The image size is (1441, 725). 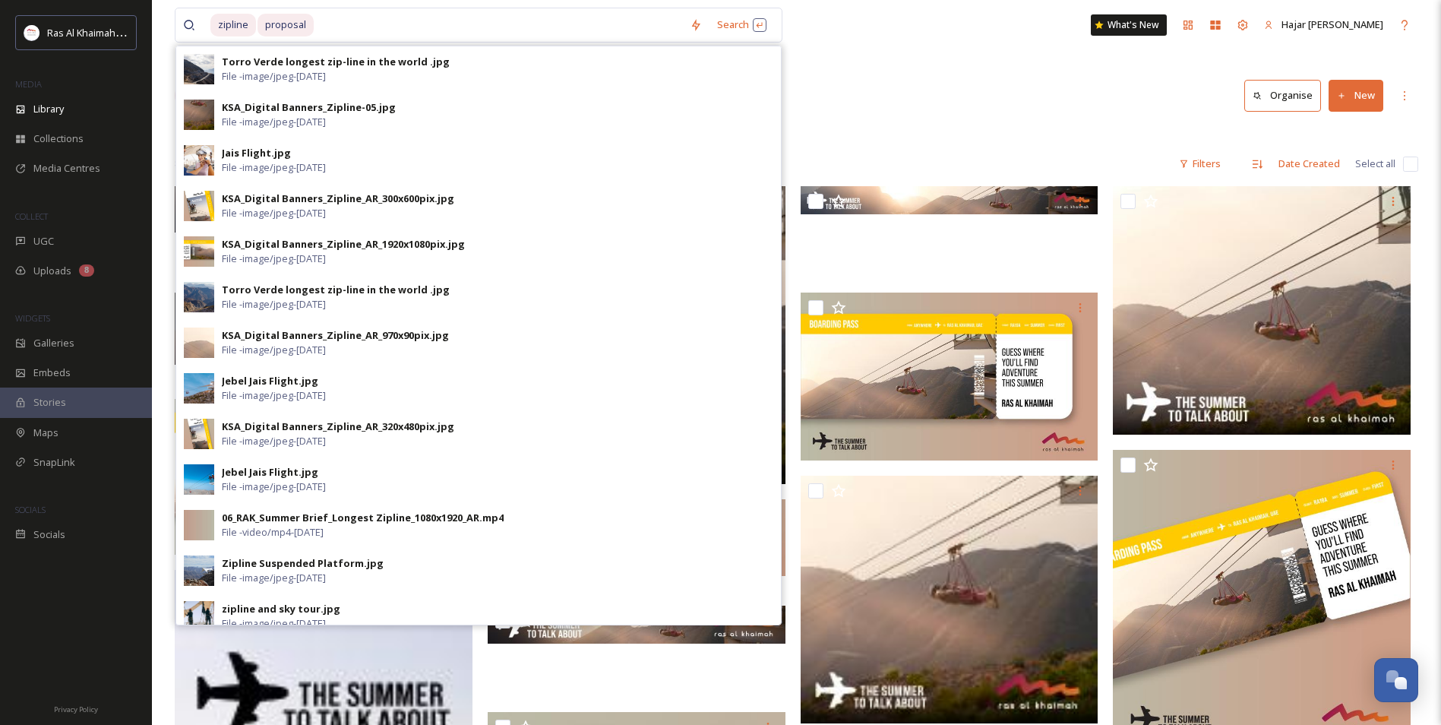 I want to click on button: Open Chat, so click(x=1397, y=680).